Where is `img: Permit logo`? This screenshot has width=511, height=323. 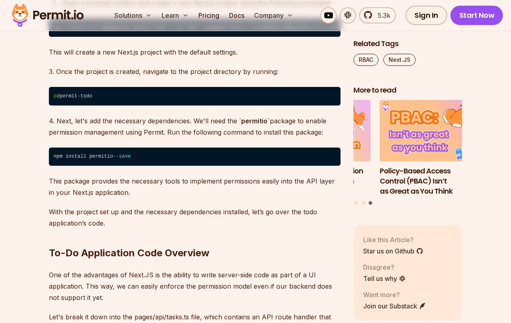
img: Permit logo is located at coordinates (48, 15).